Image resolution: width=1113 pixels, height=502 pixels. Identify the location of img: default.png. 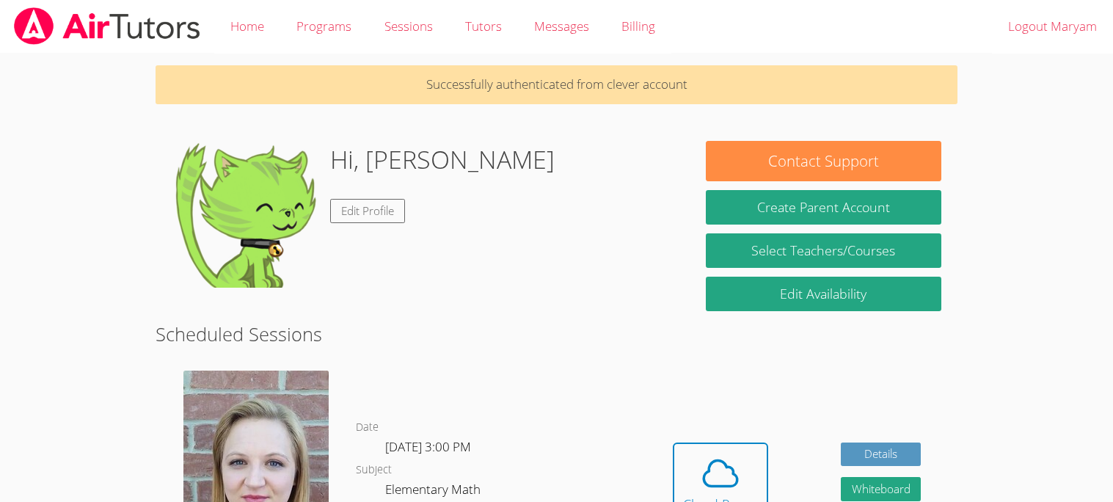
(245, 214).